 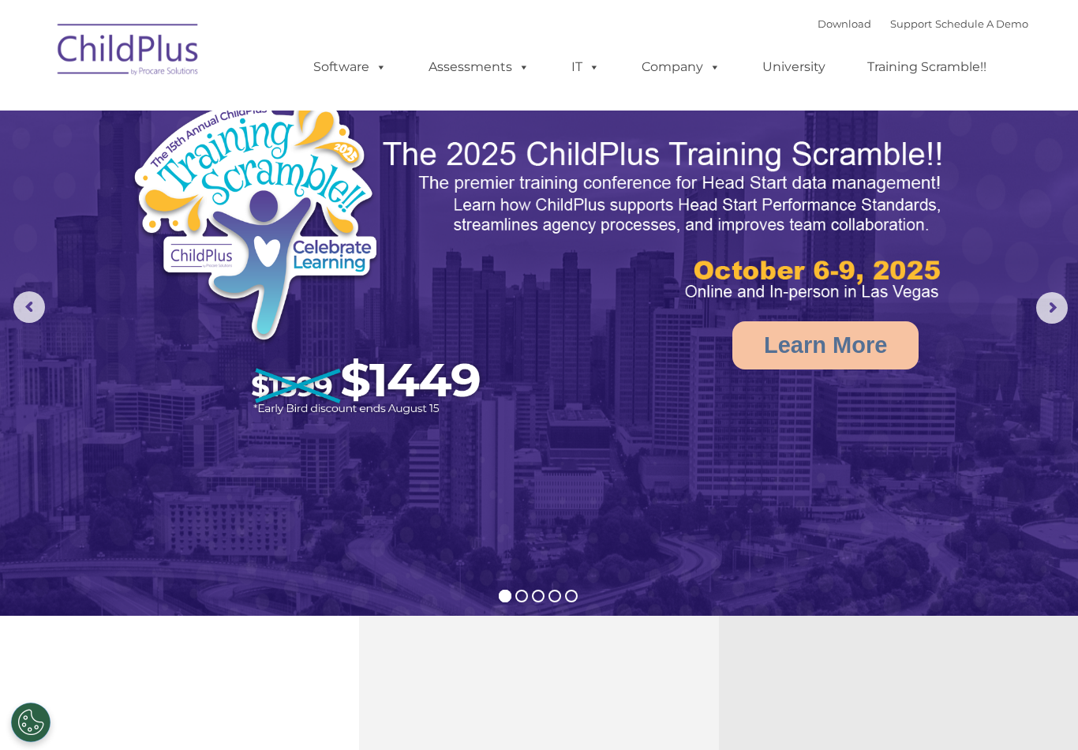 What do you see at coordinates (945, 665) in the screenshot?
I see `div: Chat Widget` at bounding box center [945, 665].